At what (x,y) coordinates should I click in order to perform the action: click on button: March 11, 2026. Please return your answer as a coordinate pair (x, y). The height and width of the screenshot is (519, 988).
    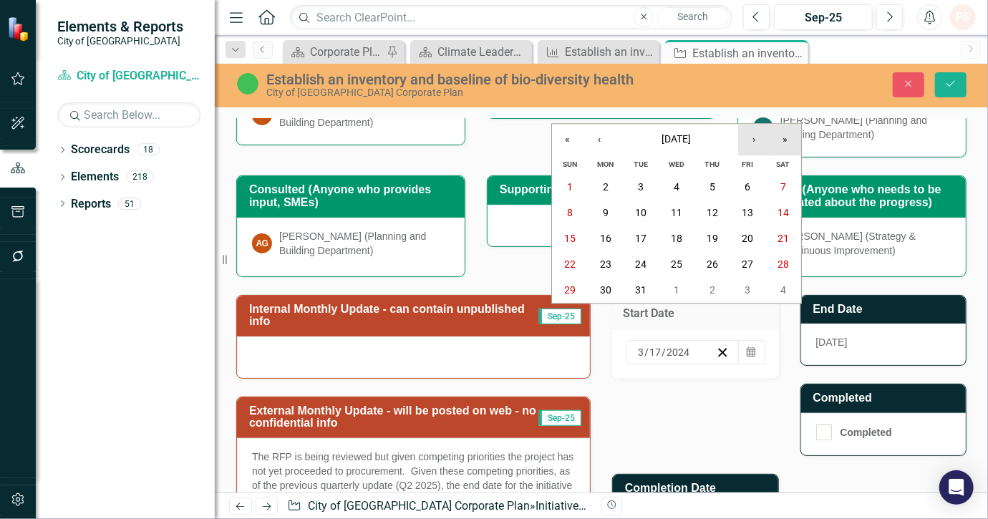
    Looking at the image, I should click on (677, 213).